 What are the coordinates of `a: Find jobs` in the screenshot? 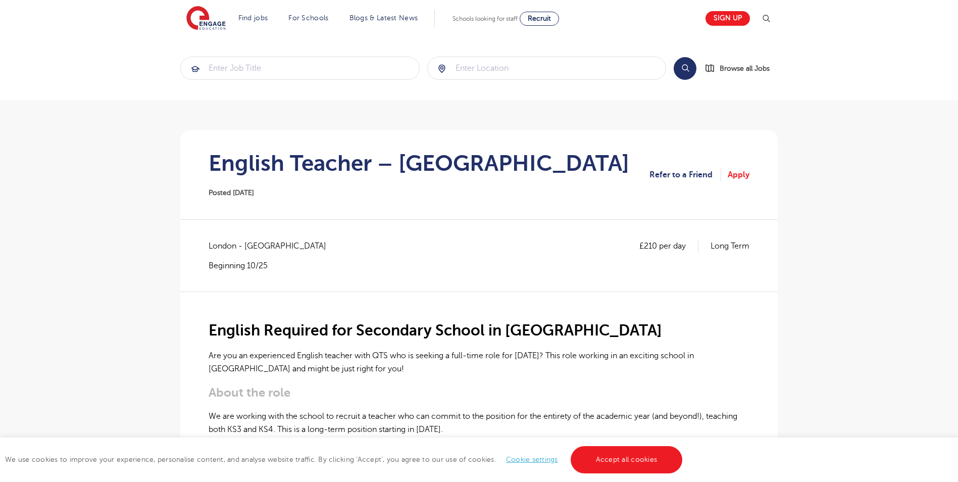 It's located at (253, 18).